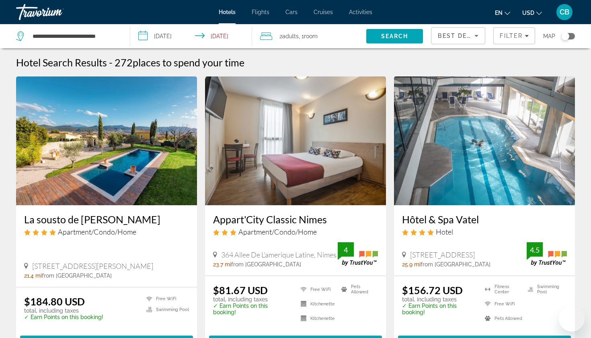  Describe the element at coordinates (323, 12) in the screenshot. I see `span: Cruises` at that location.